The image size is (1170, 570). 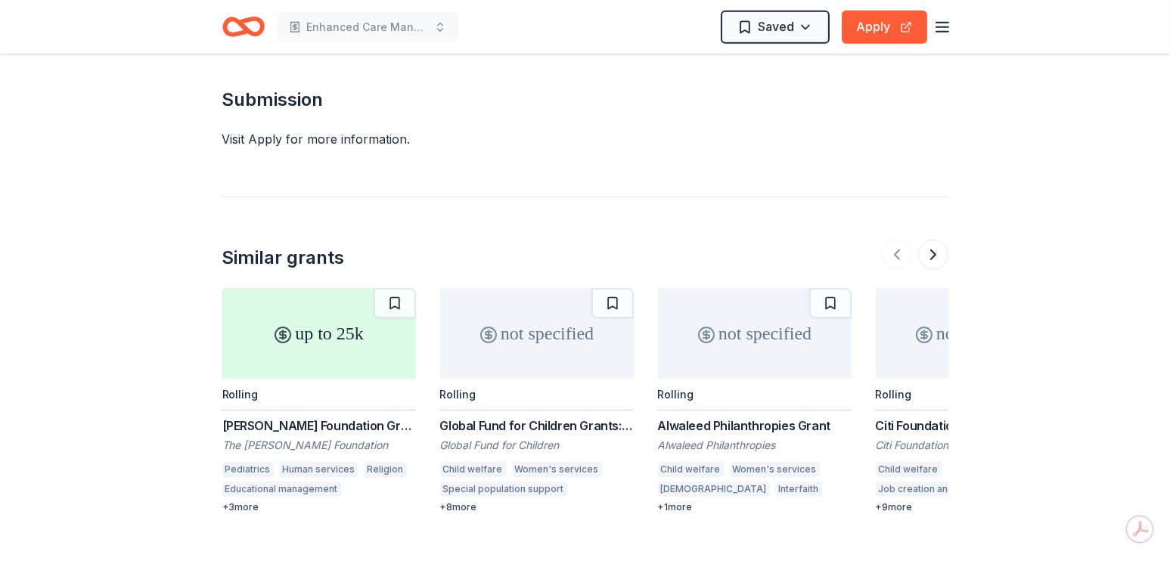 What do you see at coordinates (972, 426) in the screenshot?
I see `div: Citi Foundation Grant` at bounding box center [972, 426].